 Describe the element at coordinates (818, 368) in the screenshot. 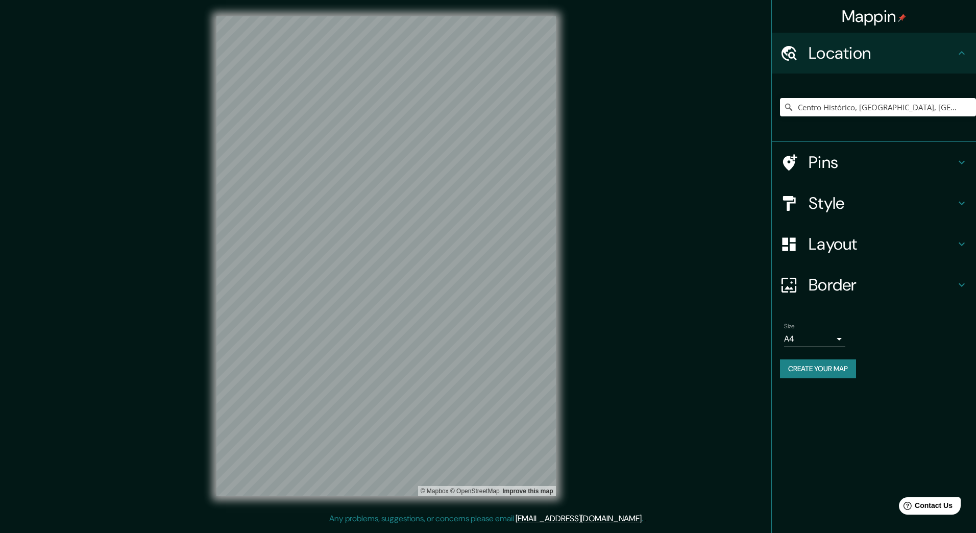

I see `button: Create your map` at that location.